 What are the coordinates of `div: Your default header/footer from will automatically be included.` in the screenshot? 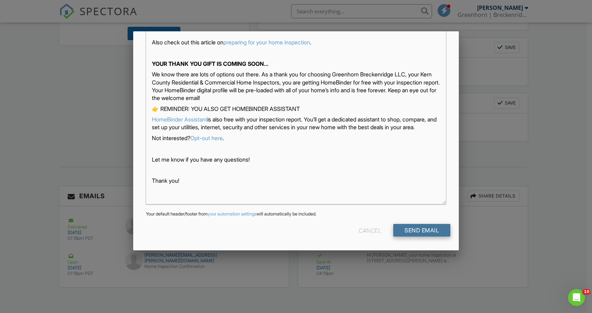 It's located at (296, 214).